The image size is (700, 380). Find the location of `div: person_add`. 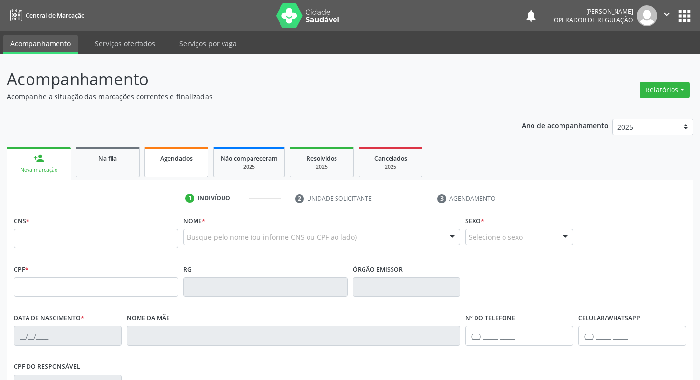

div: person_add is located at coordinates (39, 158).